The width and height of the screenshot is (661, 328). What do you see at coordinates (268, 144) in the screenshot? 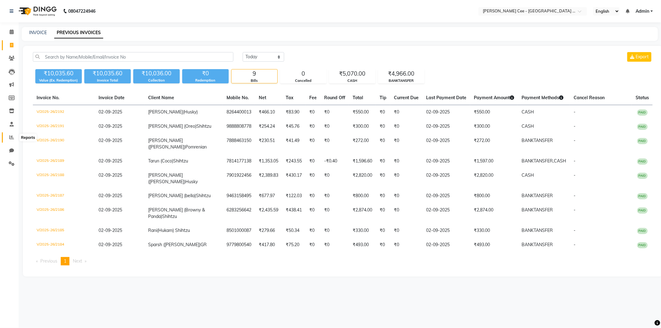
I see `td: ₹230.51` at bounding box center [268, 144].